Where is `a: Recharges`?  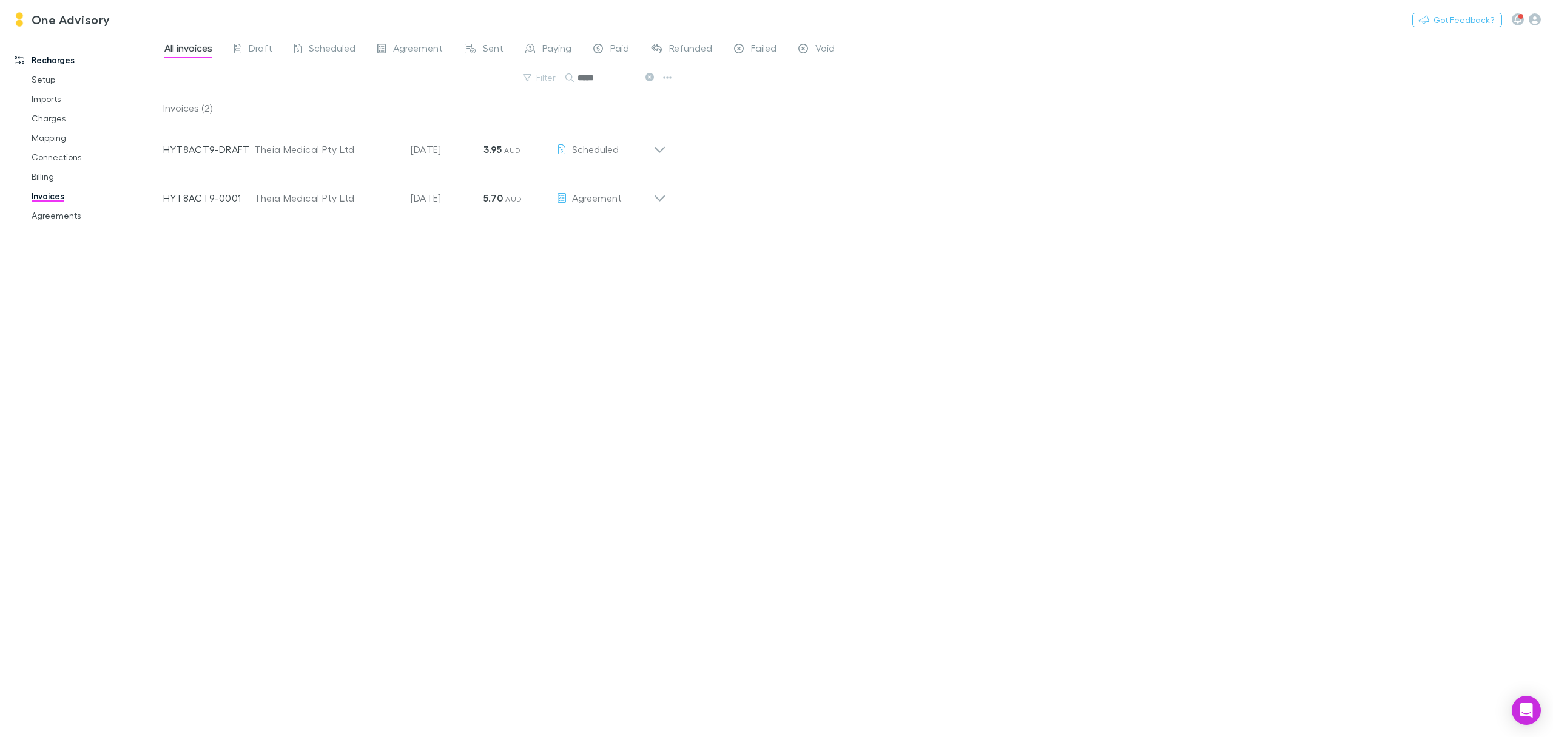 a: Recharges is located at coordinates (87, 60).